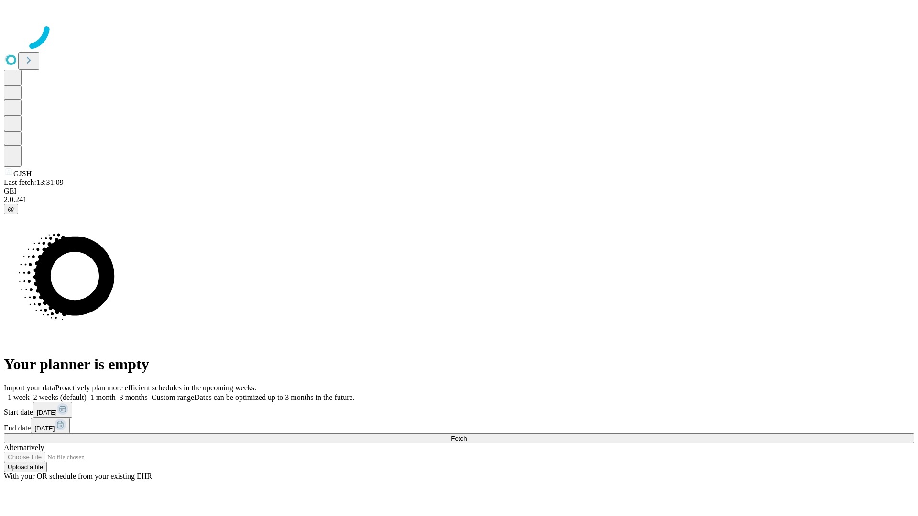 Image resolution: width=918 pixels, height=516 pixels. What do you see at coordinates (22, 173) in the screenshot?
I see `span: GJSH` at bounding box center [22, 173].